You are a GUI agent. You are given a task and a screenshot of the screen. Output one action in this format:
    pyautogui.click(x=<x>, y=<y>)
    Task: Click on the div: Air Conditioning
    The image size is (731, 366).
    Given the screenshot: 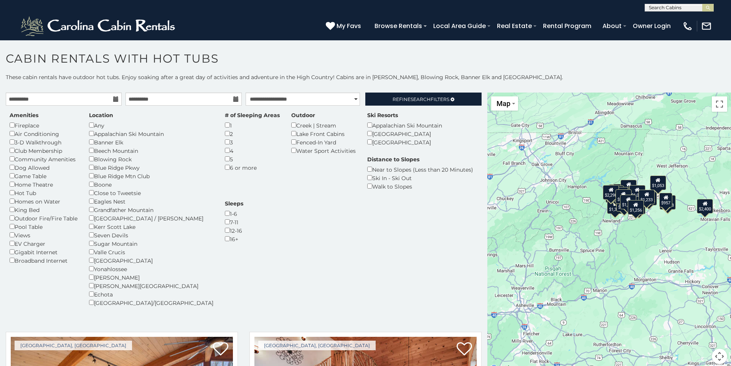 What is the action you would take?
    pyautogui.click(x=43, y=134)
    